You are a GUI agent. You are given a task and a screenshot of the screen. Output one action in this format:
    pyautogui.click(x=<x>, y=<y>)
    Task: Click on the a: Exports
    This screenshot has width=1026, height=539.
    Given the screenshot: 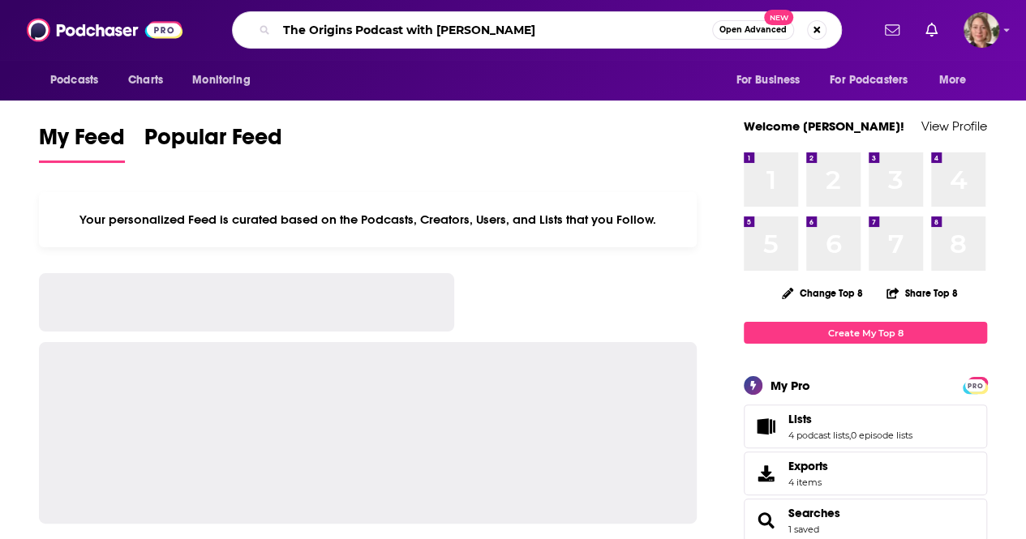 What is the action you would take?
    pyautogui.click(x=865, y=474)
    